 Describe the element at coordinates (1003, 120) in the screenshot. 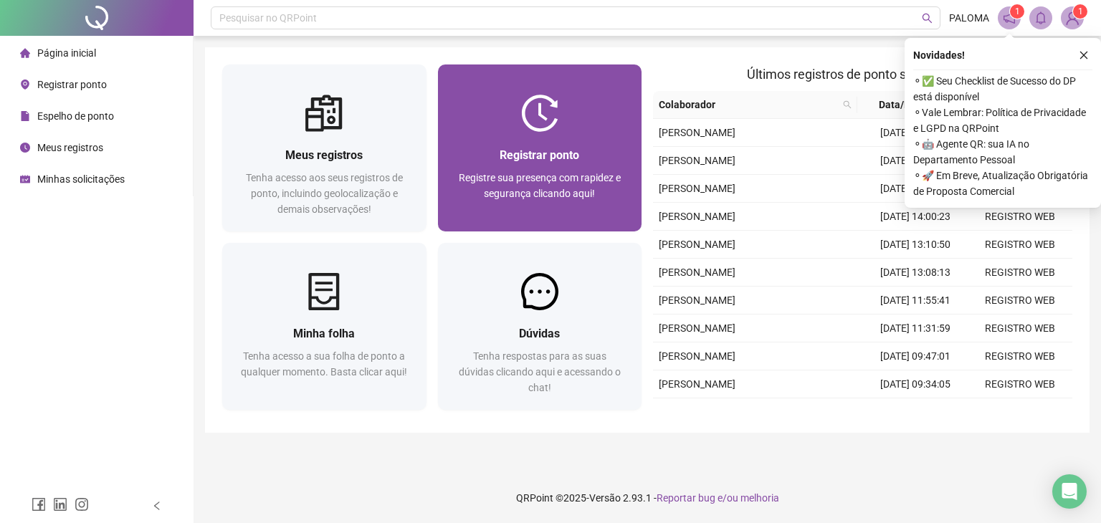

I see `span: ⚬ Vale Lembrar: Política de Privacidade e LGPD na QRPoint` at that location.